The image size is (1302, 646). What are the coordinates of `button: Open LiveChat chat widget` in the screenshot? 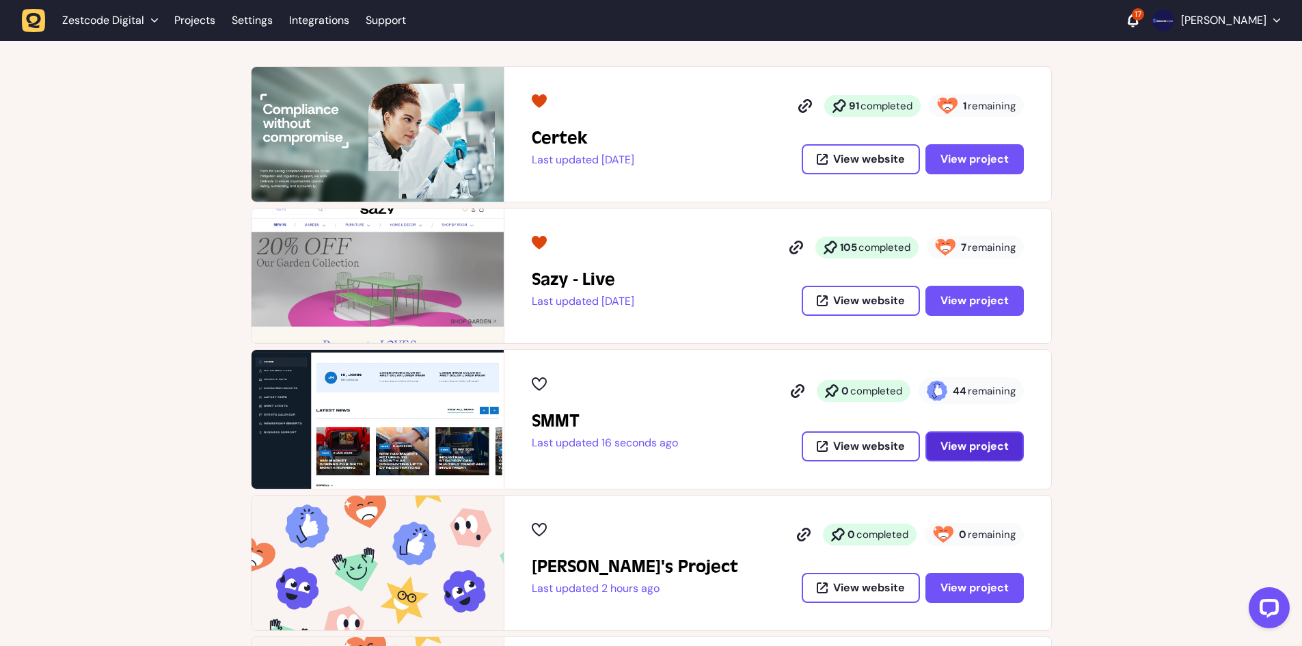 It's located at (31, 26).